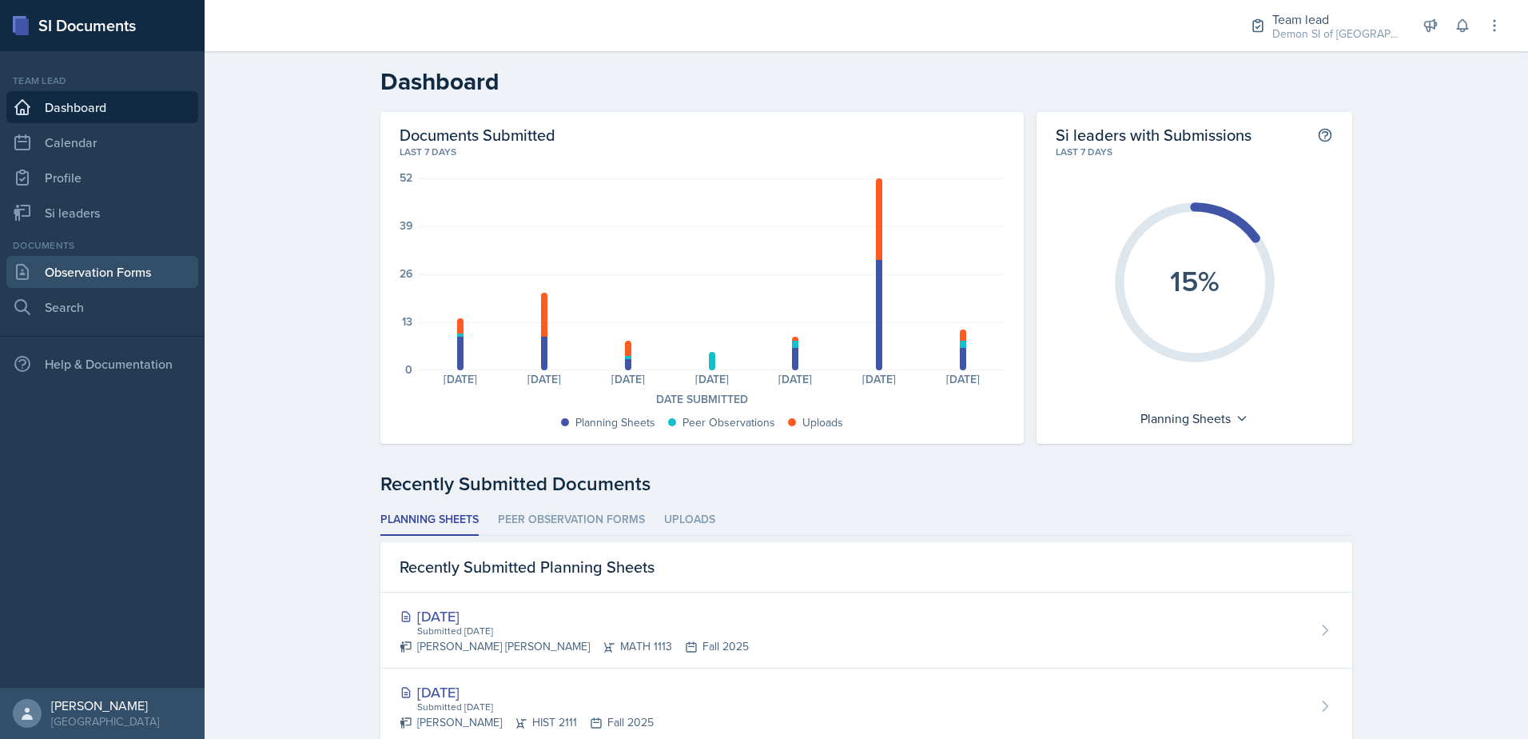  I want to click on div: Peer Observations, so click(729, 422).